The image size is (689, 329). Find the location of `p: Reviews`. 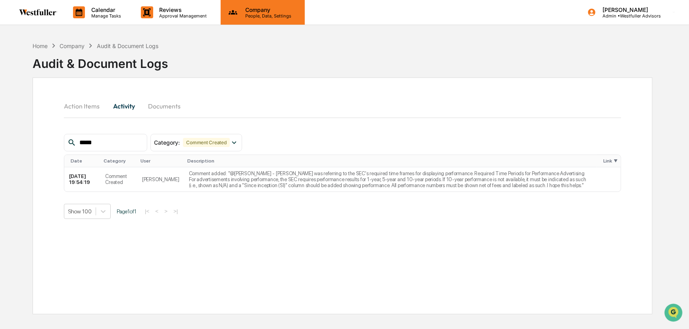

p: Reviews is located at coordinates (182, 10).